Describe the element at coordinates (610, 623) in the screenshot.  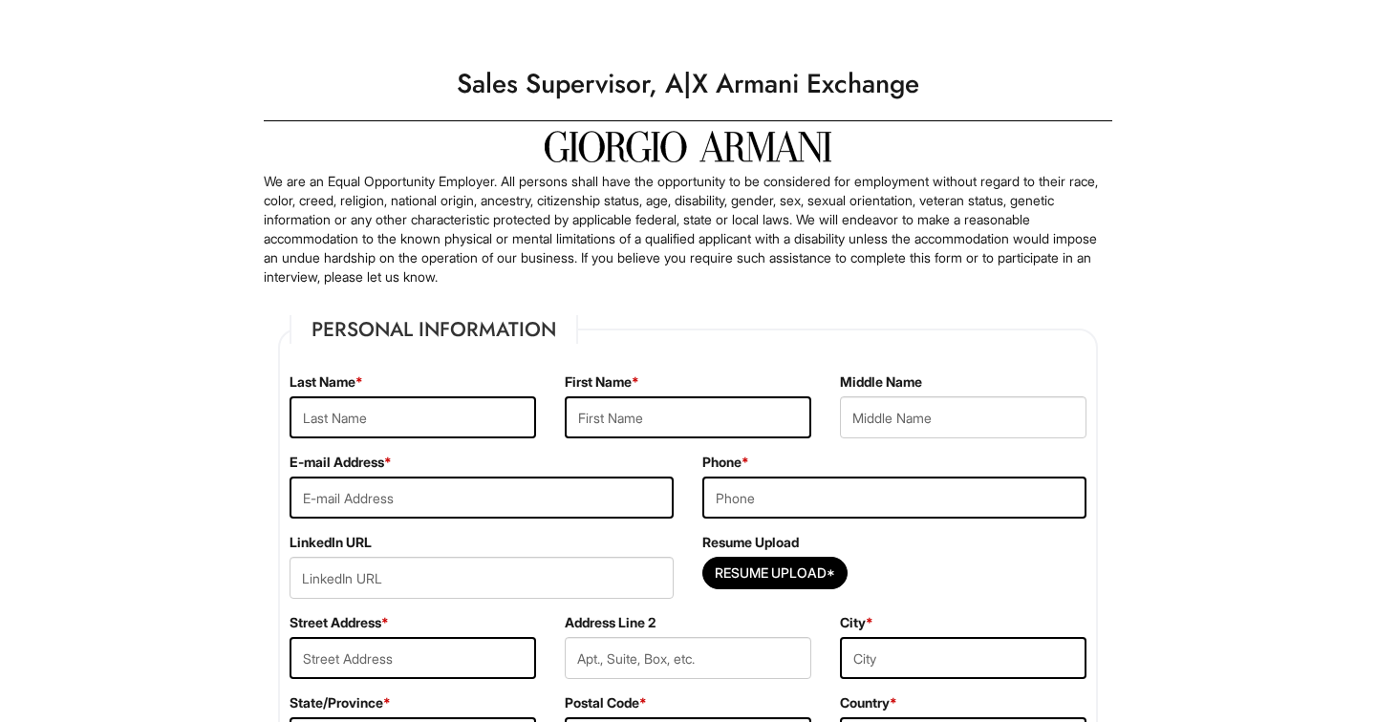
I see `label: Address Line 2` at that location.